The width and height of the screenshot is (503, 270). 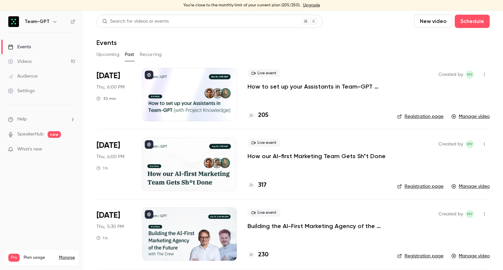 What do you see at coordinates (14, 257) in the screenshot?
I see `span: Pro` at bounding box center [14, 257].